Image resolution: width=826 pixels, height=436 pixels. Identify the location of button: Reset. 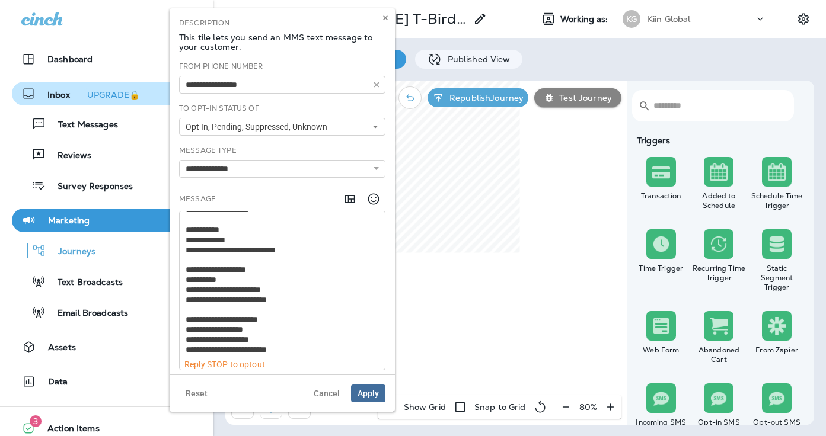
(196, 394).